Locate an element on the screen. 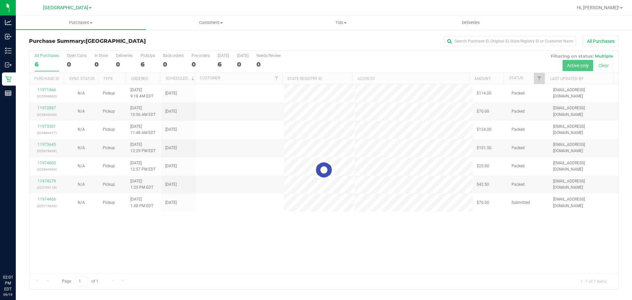  h3: Purchase Summary: is located at coordinates (127, 41).